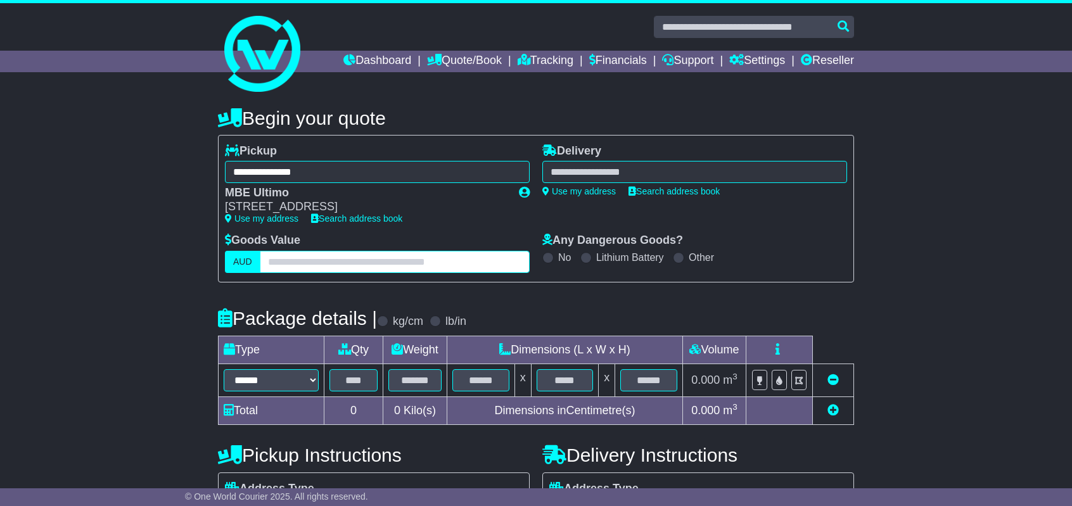 The image size is (1072, 506). What do you see at coordinates (546, 61) in the screenshot?
I see `a: Tracking` at bounding box center [546, 61].